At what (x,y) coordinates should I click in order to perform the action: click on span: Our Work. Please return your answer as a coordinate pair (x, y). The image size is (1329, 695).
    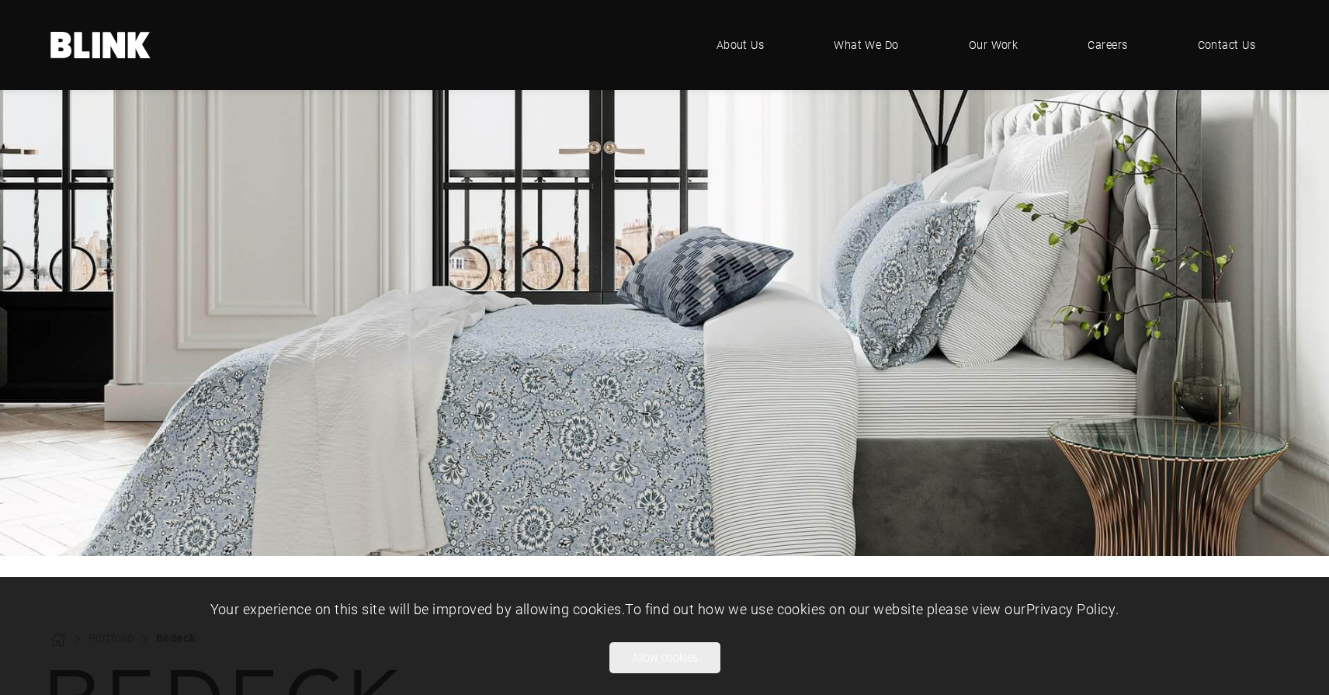
    Looking at the image, I should click on (994, 45).